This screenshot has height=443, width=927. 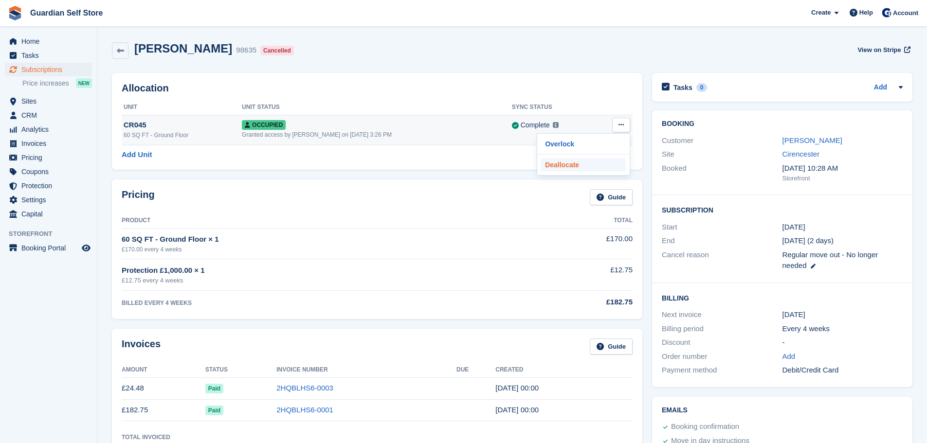 I want to click on th: Status, so click(x=241, y=370).